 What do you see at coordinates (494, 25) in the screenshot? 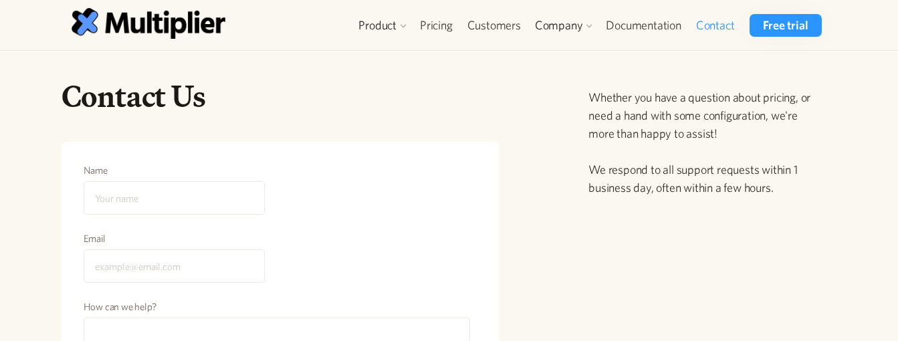
I see `a: Customers` at bounding box center [494, 25].